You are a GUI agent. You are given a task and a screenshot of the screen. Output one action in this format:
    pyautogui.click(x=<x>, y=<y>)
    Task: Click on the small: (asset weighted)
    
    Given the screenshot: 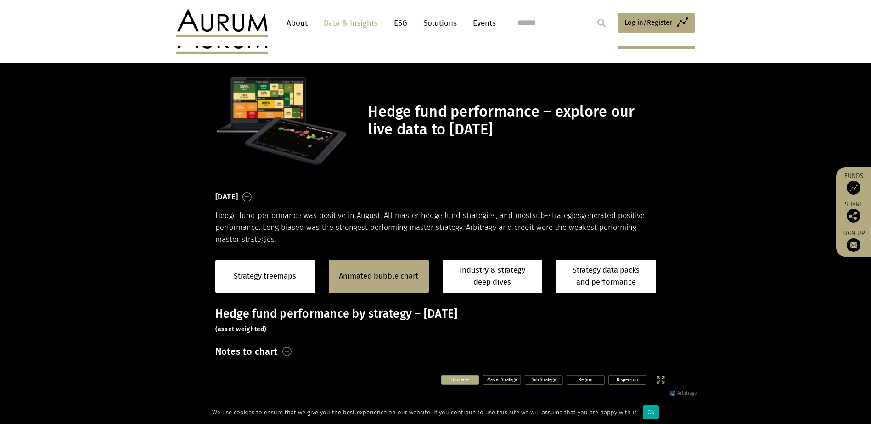 What is the action you would take?
    pyautogui.click(x=241, y=329)
    